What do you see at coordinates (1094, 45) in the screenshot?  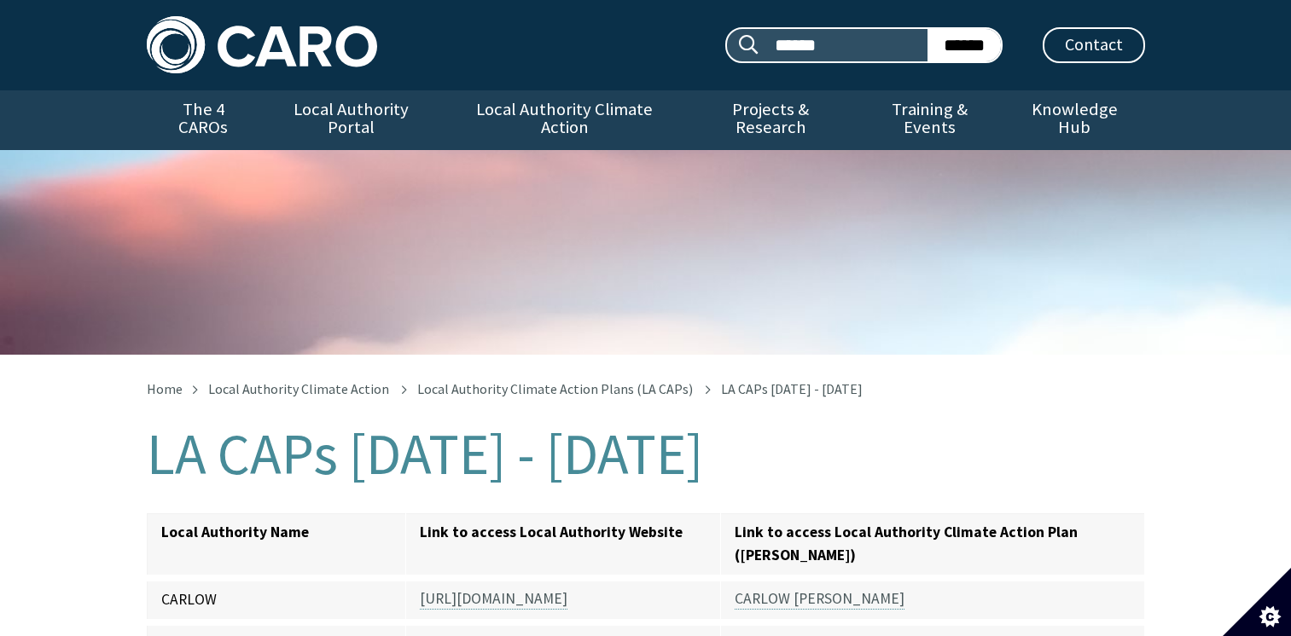 I see `a: Contact` at bounding box center [1094, 45].